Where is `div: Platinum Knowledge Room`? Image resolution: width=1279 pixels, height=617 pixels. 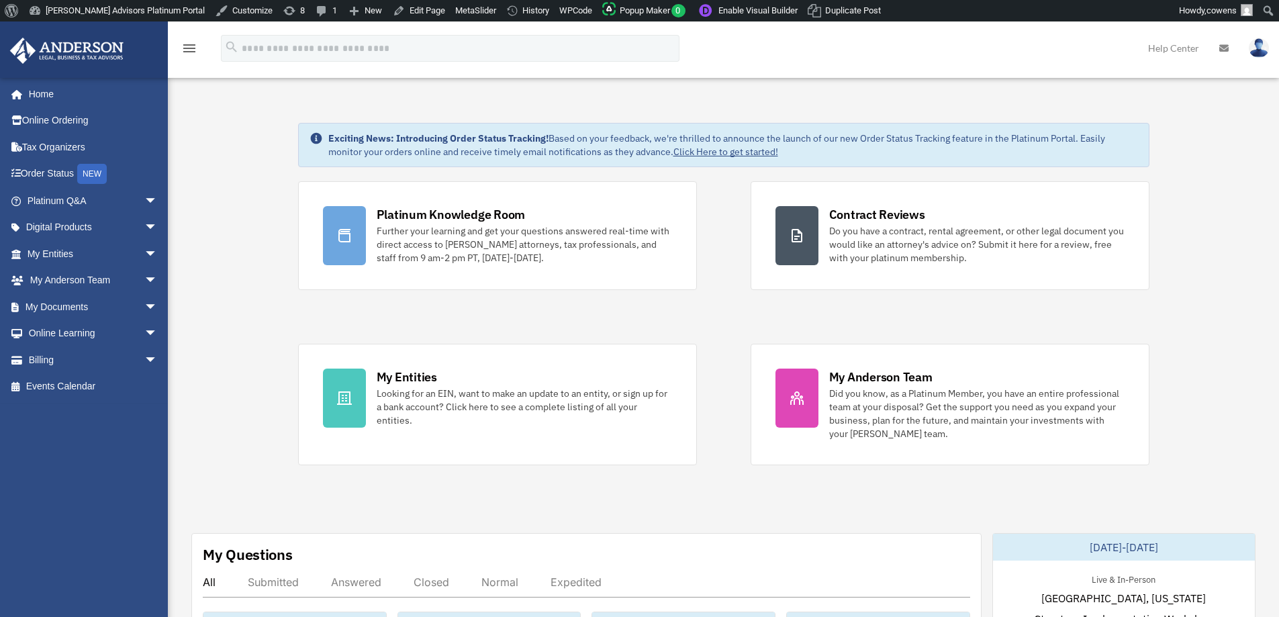
div: Platinum Knowledge Room is located at coordinates (451, 214).